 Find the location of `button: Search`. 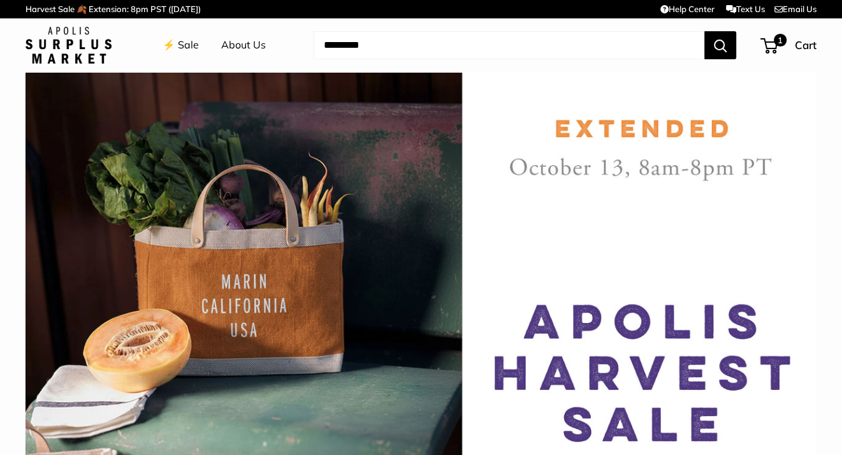

button: Search is located at coordinates (720, 45).